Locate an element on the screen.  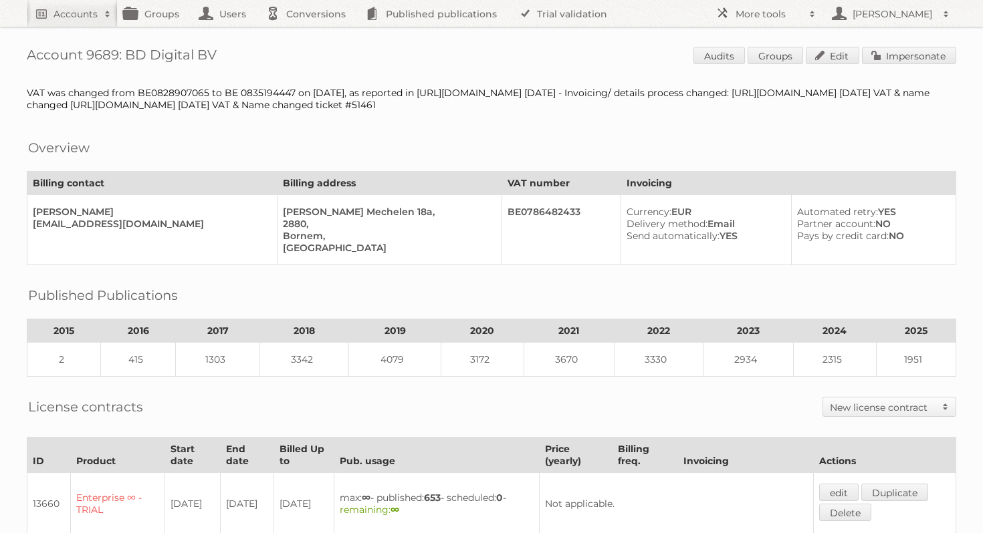
td: 3330 is located at coordinates (658, 360).